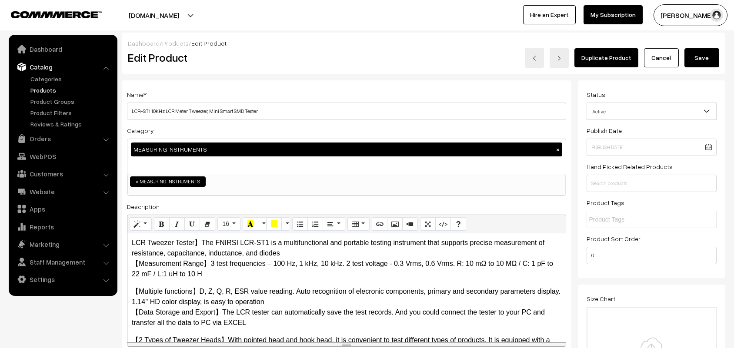  I want to click on a: Customers, so click(63, 174).